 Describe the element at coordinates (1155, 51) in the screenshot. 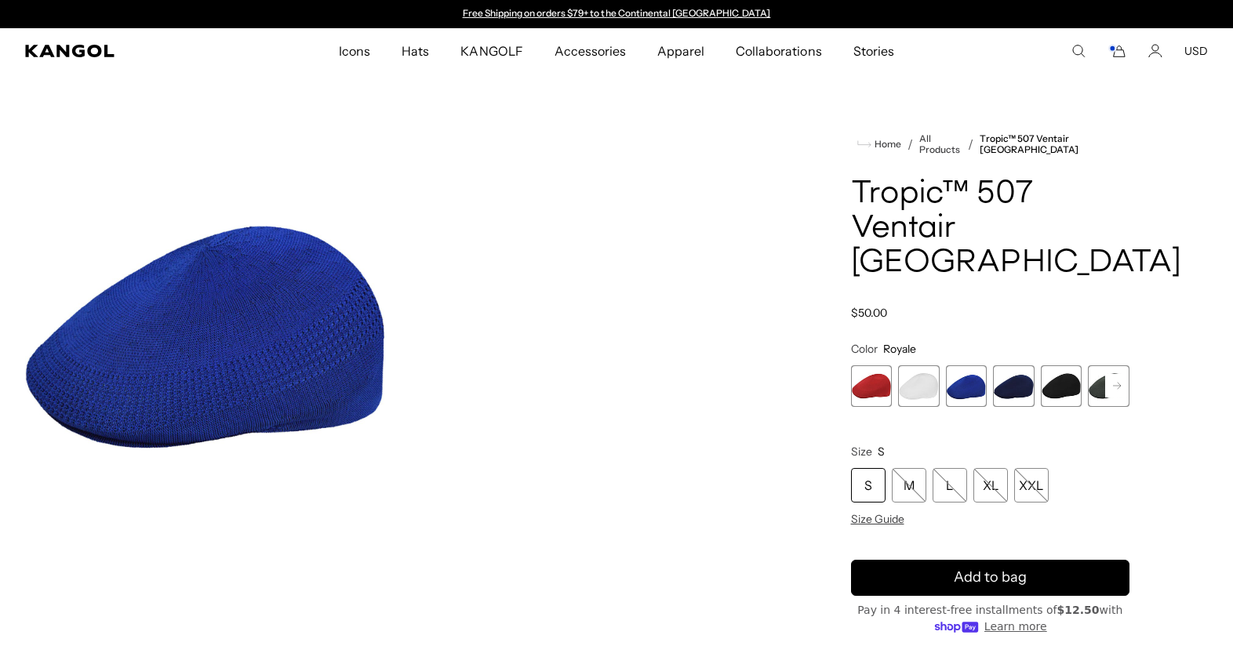

I see `a: Account` at that location.